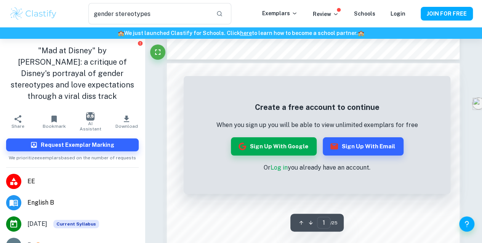 This screenshot has height=243, width=482. What do you see at coordinates (33, 14) in the screenshot?
I see `img: Clastify logo` at bounding box center [33, 14].